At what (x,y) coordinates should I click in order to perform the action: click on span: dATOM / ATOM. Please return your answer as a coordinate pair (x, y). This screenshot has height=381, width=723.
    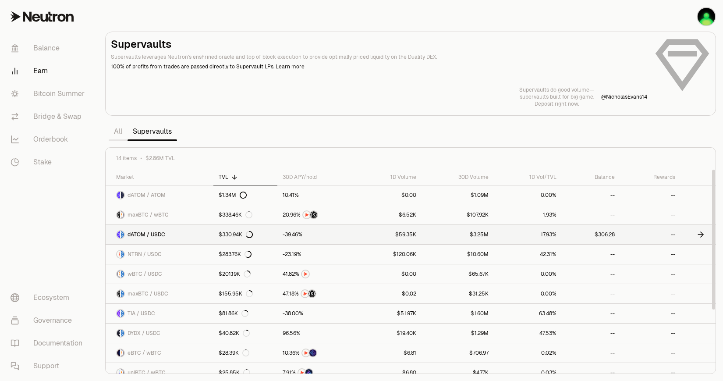
    Looking at the image, I should click on (146, 195).